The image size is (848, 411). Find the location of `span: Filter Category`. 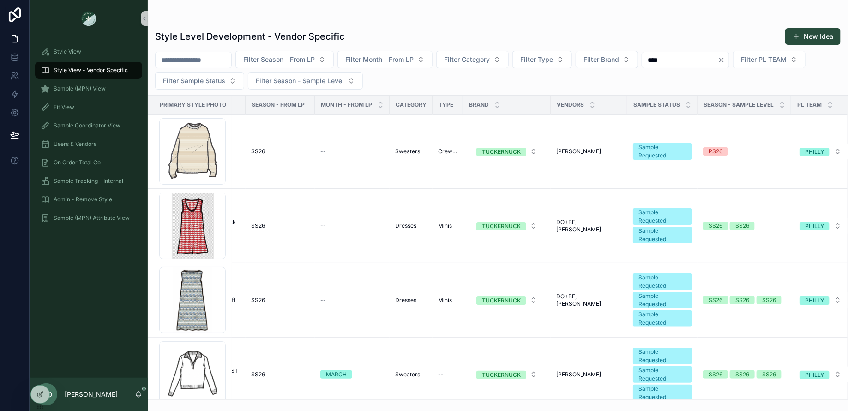

span: Filter Category is located at coordinates (467, 60).